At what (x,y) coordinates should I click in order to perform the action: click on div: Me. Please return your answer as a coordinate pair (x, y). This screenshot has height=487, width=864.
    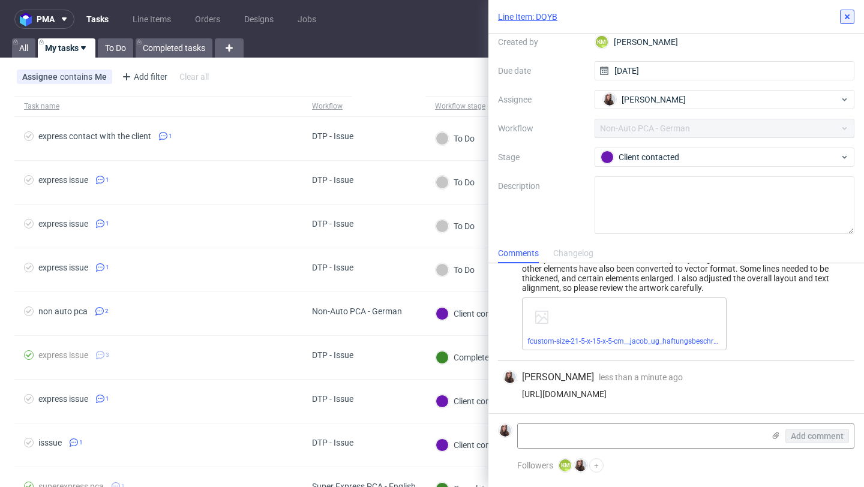
    Looking at the image, I should click on (101, 77).